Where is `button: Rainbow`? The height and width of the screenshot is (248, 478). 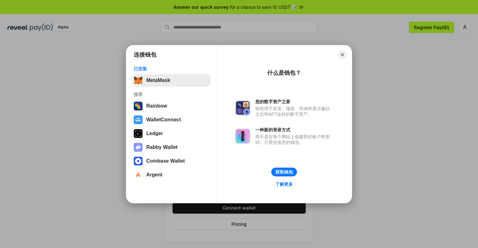 button: Rainbow is located at coordinates (171, 106).